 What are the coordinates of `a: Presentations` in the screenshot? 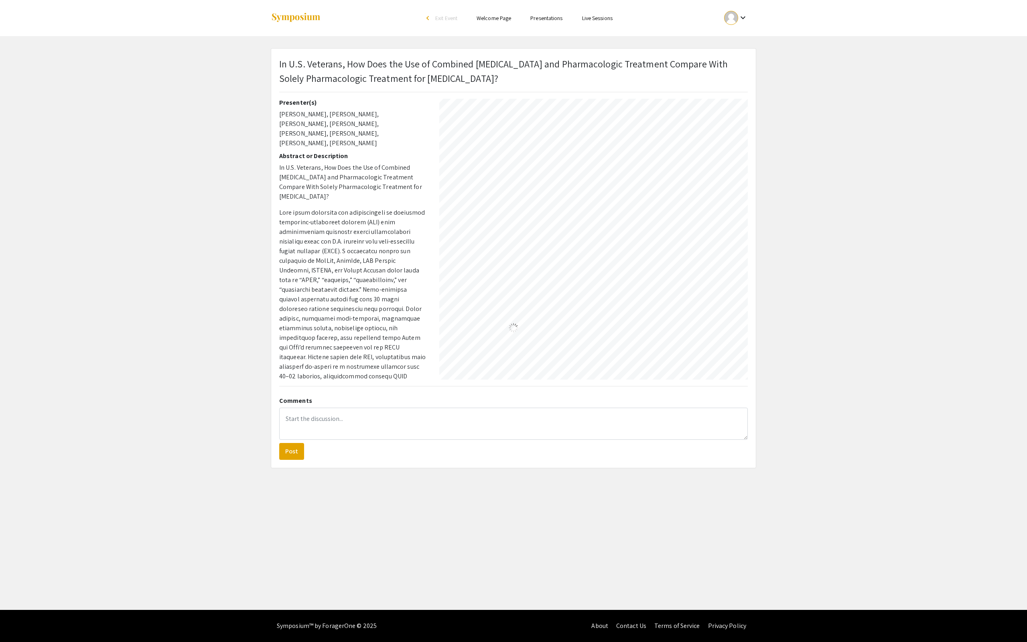 It's located at (546, 18).